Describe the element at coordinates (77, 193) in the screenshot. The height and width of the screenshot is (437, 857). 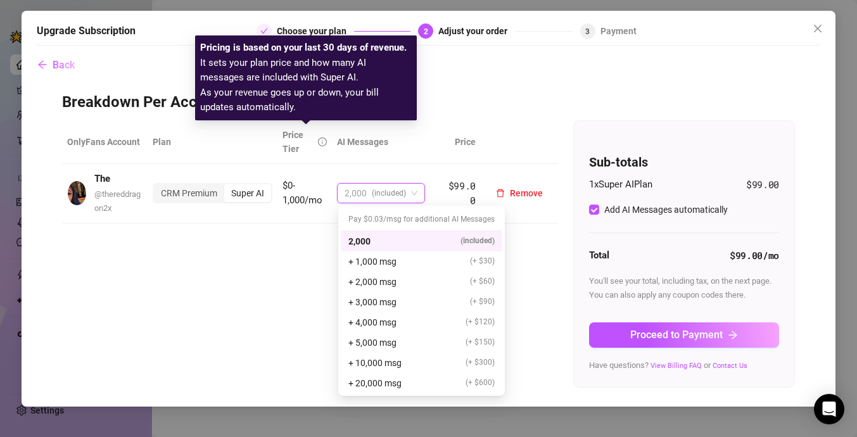
I see `img: avatar.jpg` at that location.